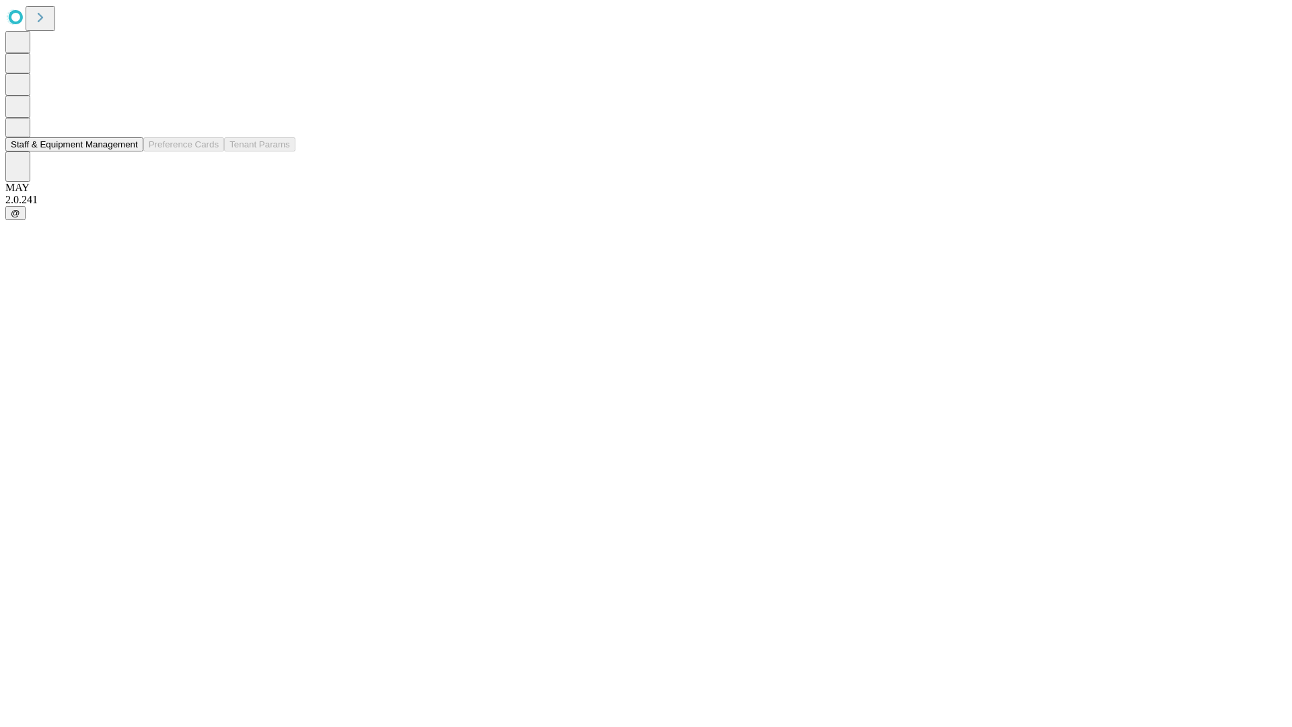  I want to click on button: Tenant Params, so click(260, 144).